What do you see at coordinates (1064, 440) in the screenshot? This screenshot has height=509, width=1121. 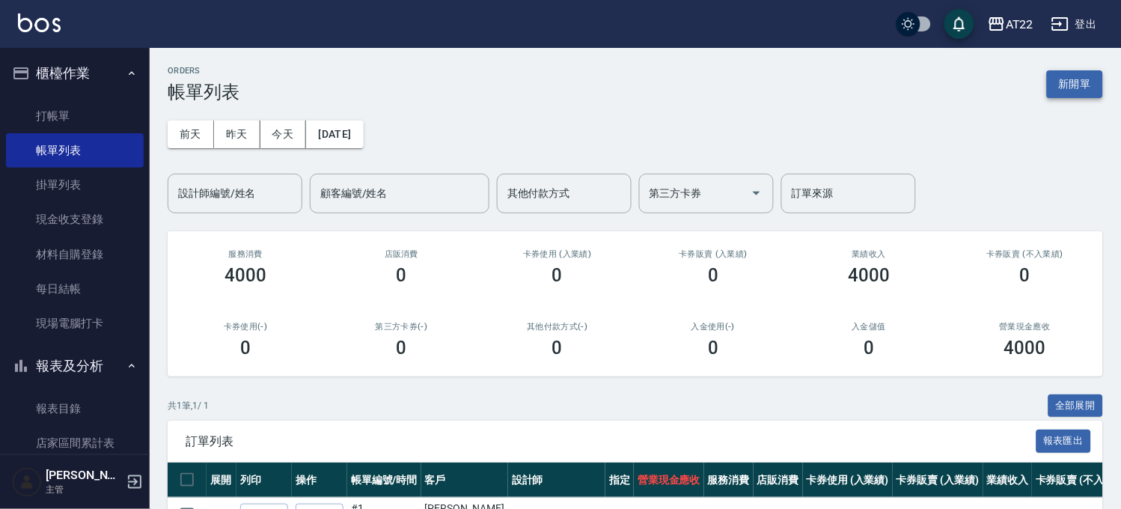 I see `a: 報表匯出` at bounding box center [1064, 440].